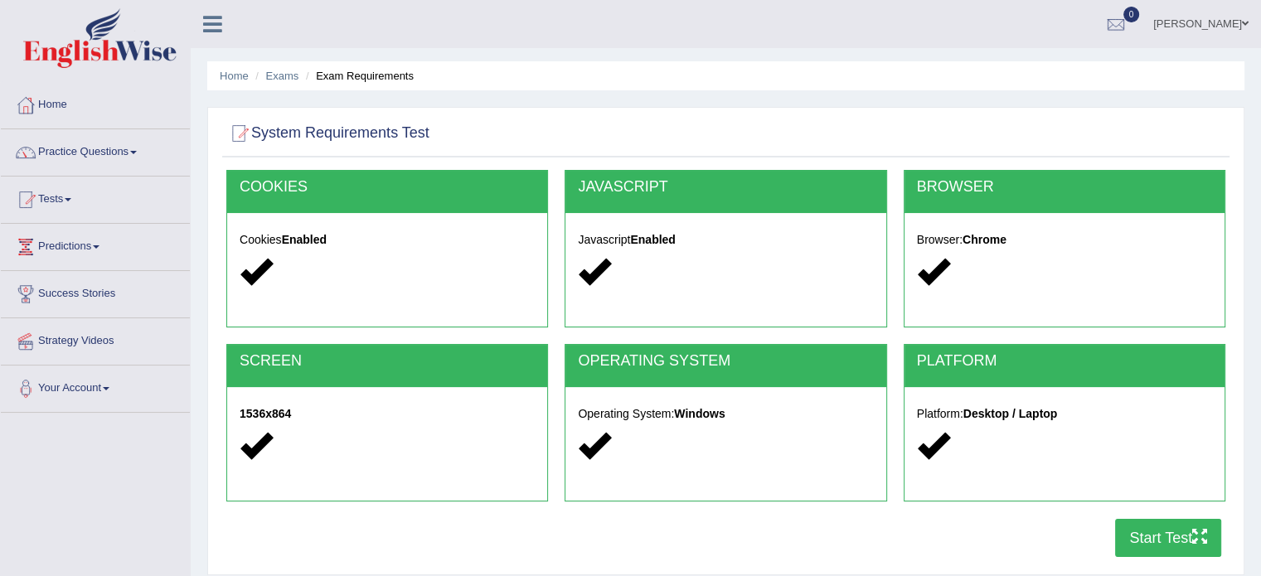 This screenshot has width=1261, height=576. I want to click on span: 0, so click(1132, 14).